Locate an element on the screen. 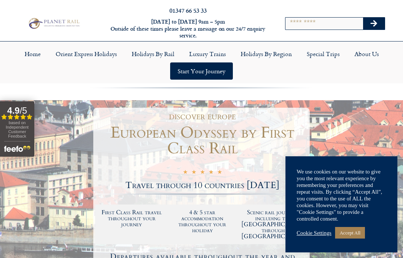  img: Planet Rail Train Holidays Logo is located at coordinates (54, 24).